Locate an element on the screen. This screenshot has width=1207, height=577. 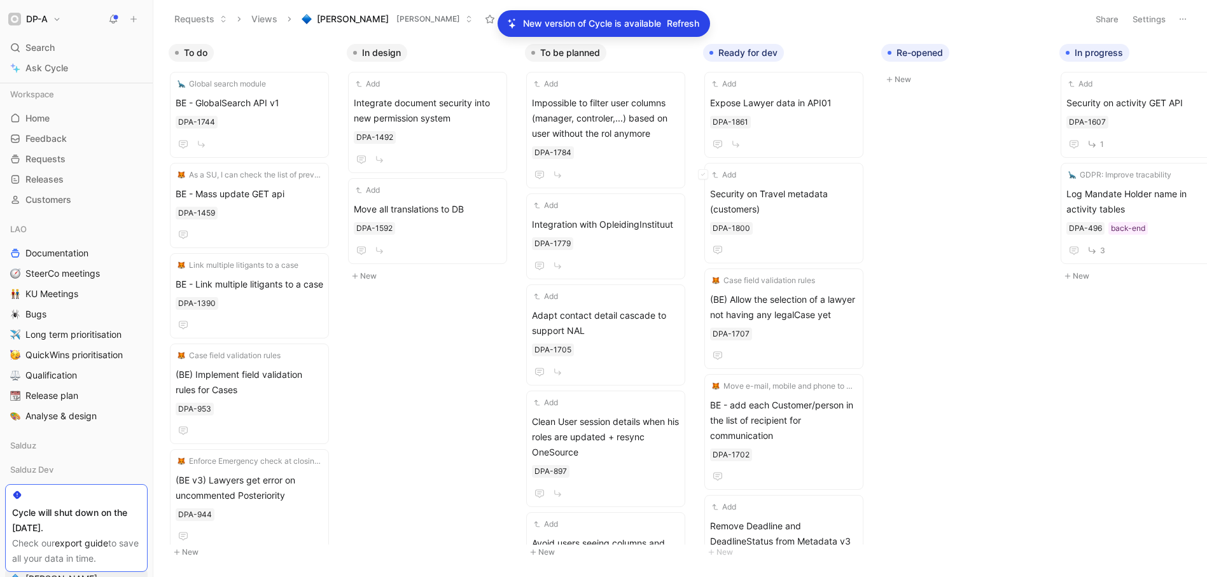
button: 🦊Enforce Emergency check at closing (posteriority) is located at coordinates (249, 461).